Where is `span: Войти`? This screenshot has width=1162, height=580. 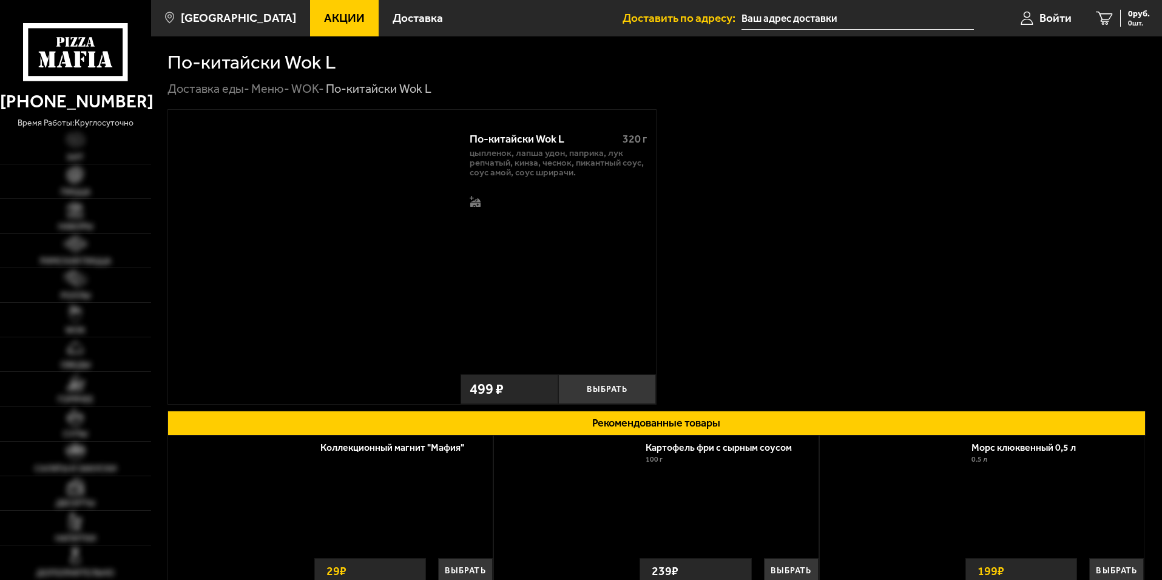
span: Войти is located at coordinates (1055, 18).